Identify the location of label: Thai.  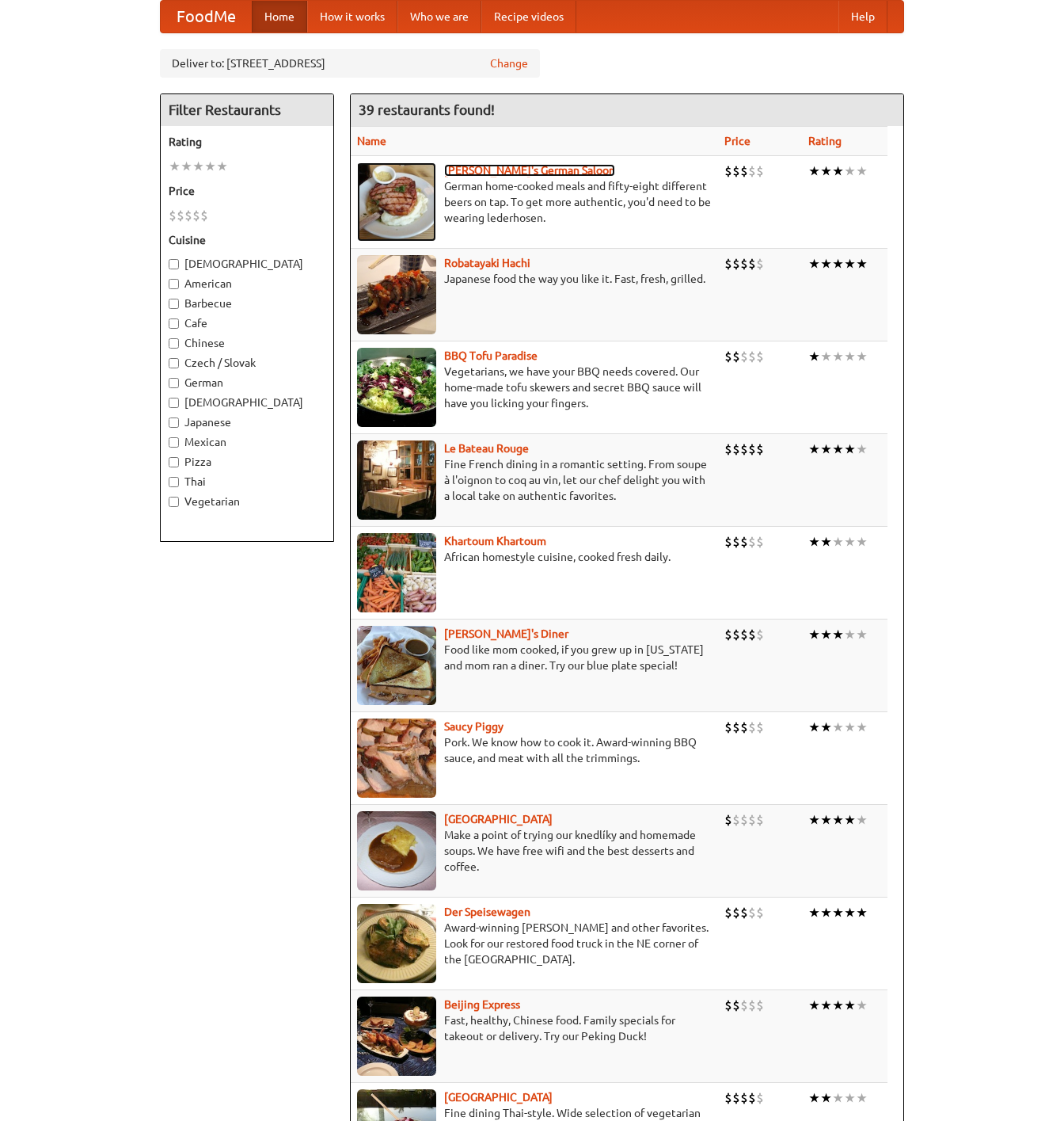
(248, 482).